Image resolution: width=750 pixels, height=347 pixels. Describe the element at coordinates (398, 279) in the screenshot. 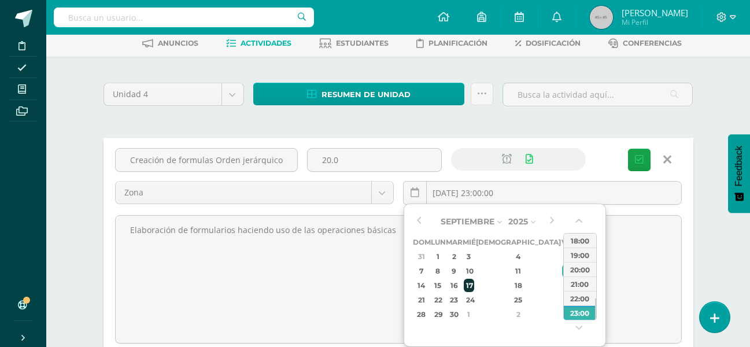

I see `textarea: Elaboración de formularios haciendo uso de las operaciones básicas` at that location.